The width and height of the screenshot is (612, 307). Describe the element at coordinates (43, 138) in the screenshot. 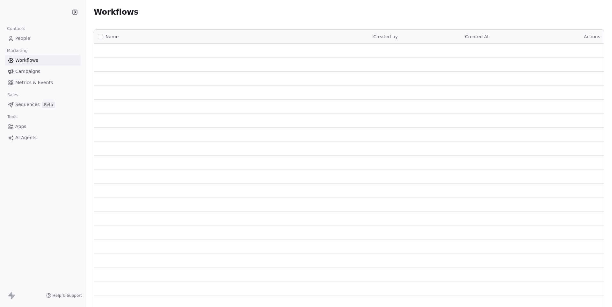

I see `a: AI Agents` at that location.